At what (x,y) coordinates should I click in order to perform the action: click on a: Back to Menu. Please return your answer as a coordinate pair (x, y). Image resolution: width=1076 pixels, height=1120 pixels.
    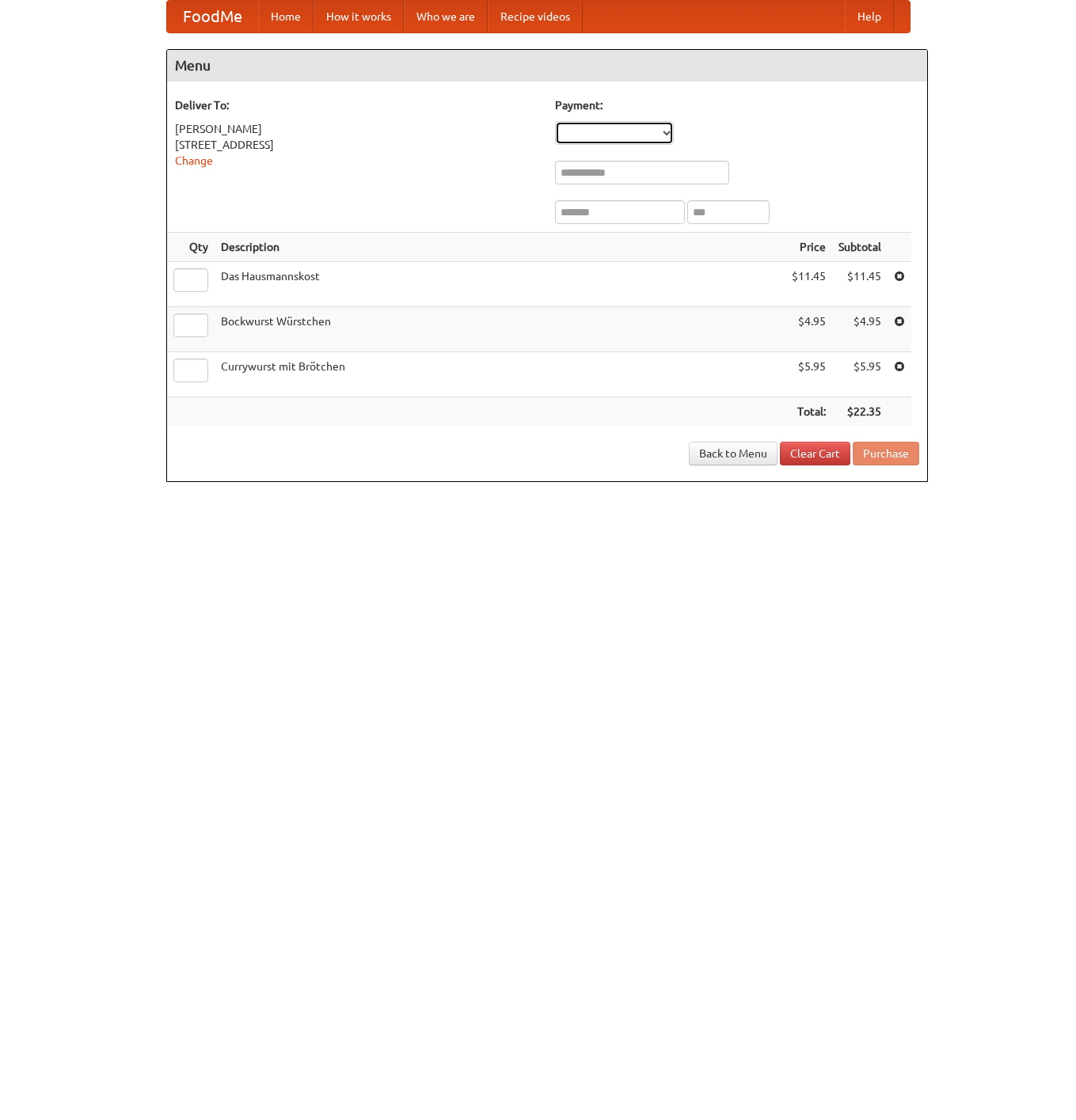
    Looking at the image, I should click on (733, 454).